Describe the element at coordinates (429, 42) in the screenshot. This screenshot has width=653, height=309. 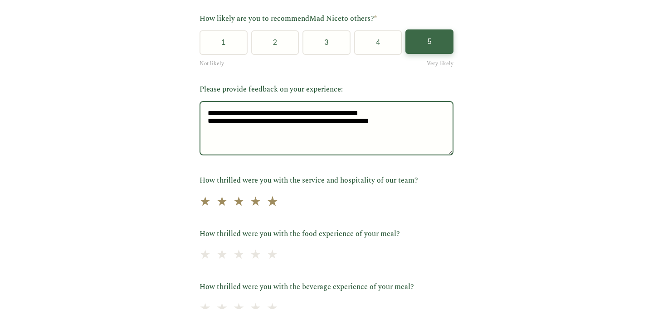
I see `button: 5` at that location.